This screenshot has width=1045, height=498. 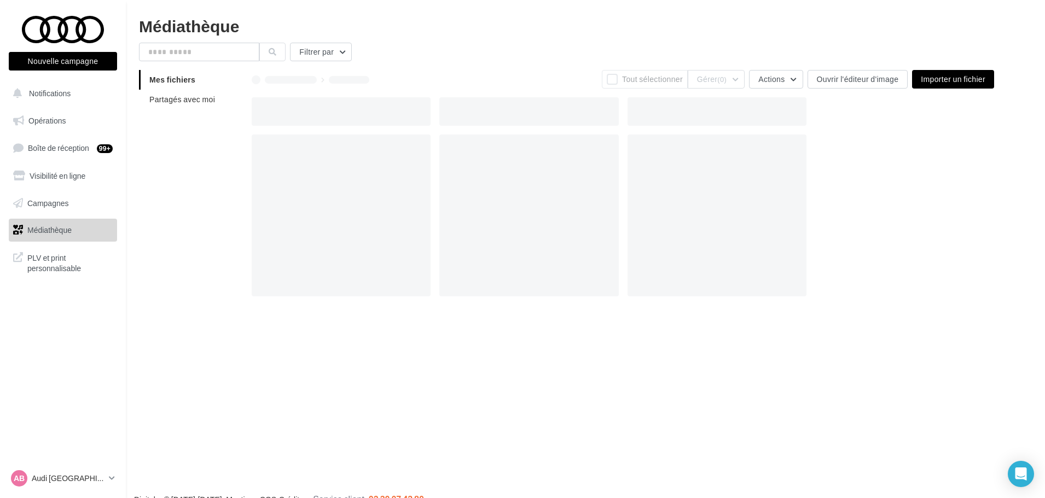 I want to click on div: Open Intercom Messenger, so click(x=1021, y=474).